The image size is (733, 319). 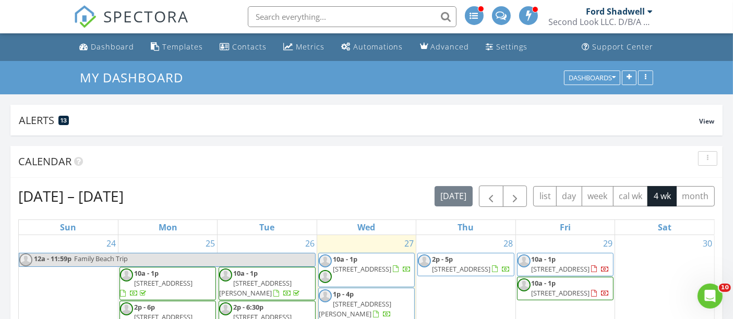 I want to click on button: month, so click(x=695, y=196).